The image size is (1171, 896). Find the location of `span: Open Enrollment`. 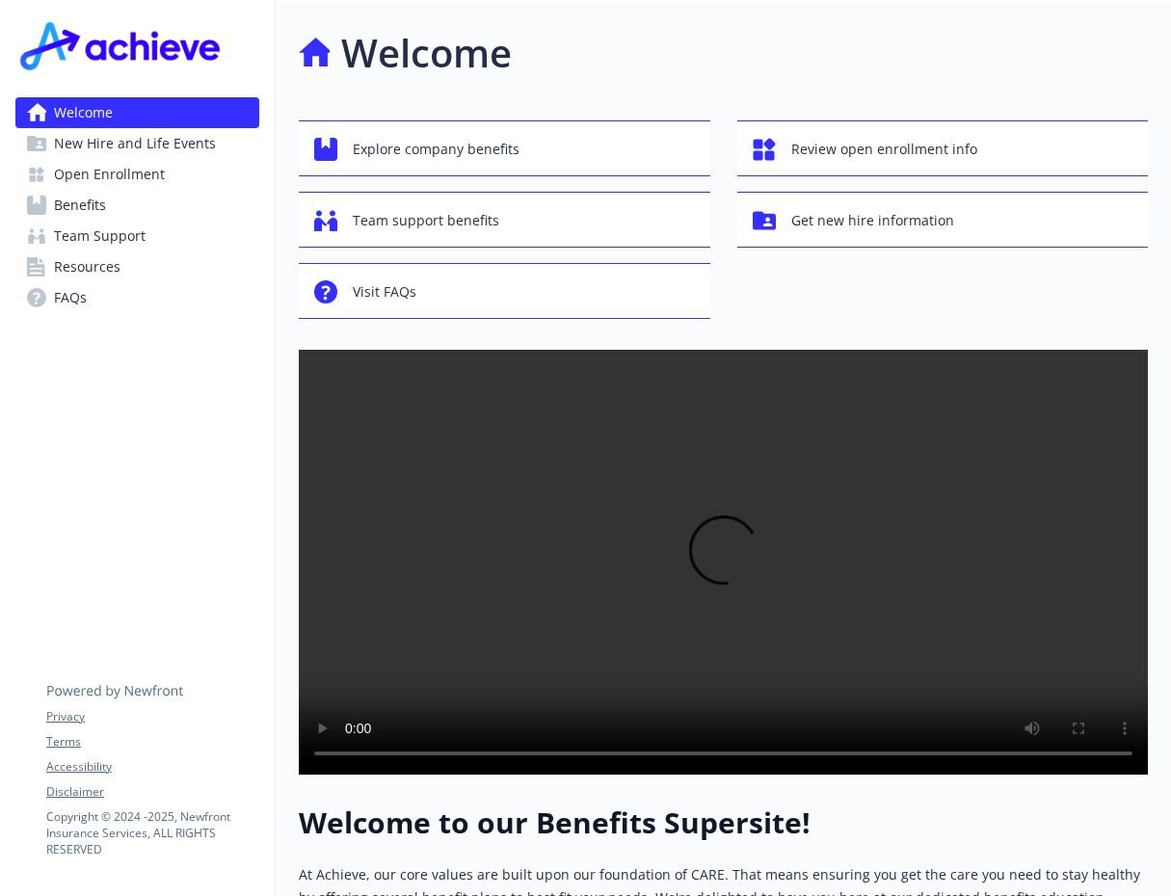

span: Open Enrollment is located at coordinates (109, 174).